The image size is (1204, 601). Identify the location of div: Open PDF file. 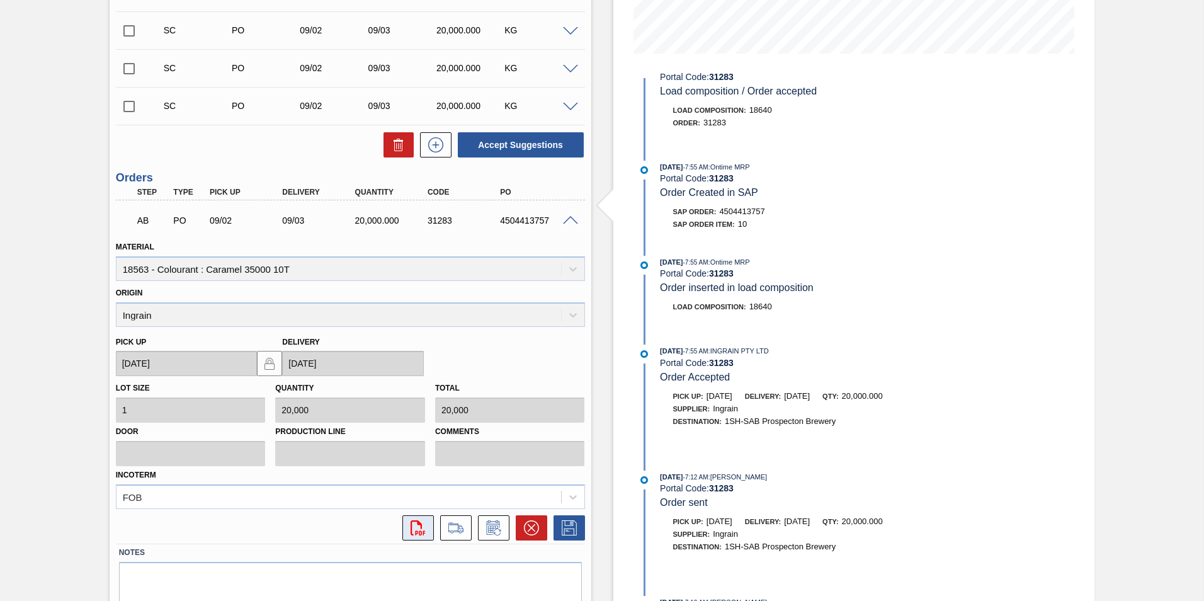
(415, 528).